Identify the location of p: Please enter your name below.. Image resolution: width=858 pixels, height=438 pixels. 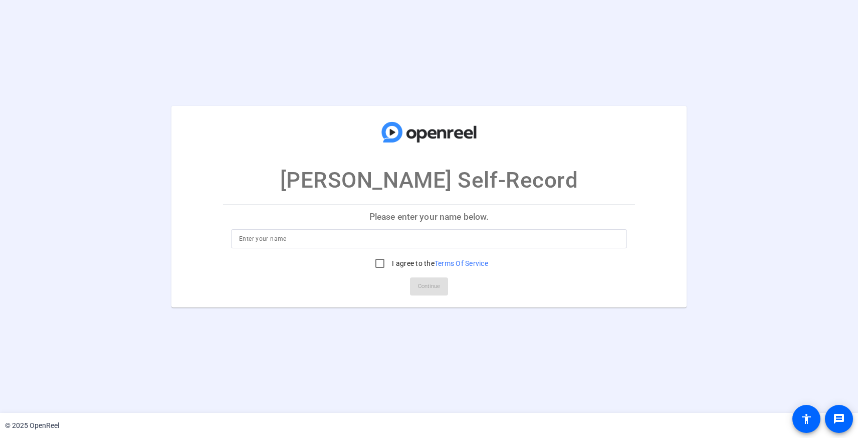
(429, 217).